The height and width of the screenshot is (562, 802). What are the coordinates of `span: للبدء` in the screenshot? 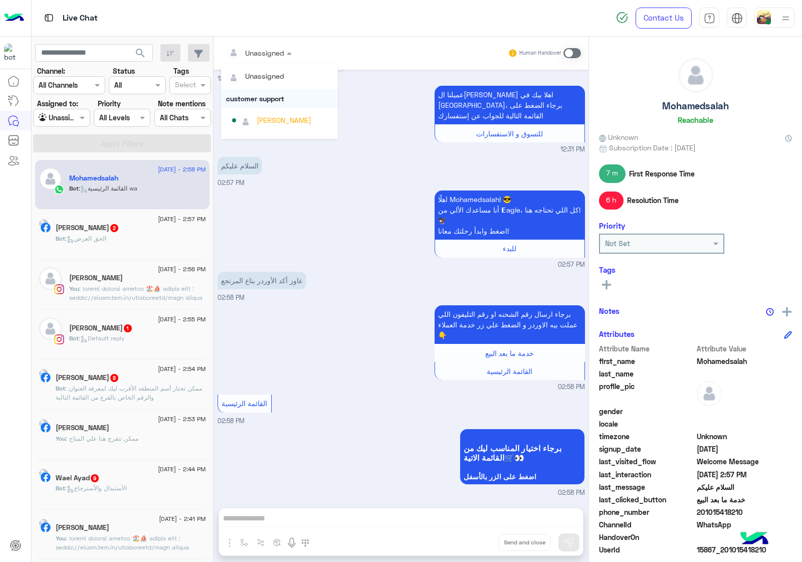 It's located at (509, 248).